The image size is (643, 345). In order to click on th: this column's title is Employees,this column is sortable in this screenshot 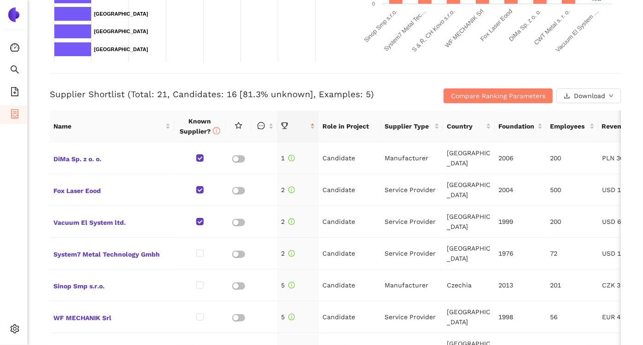, I will do `click(572, 126)`.